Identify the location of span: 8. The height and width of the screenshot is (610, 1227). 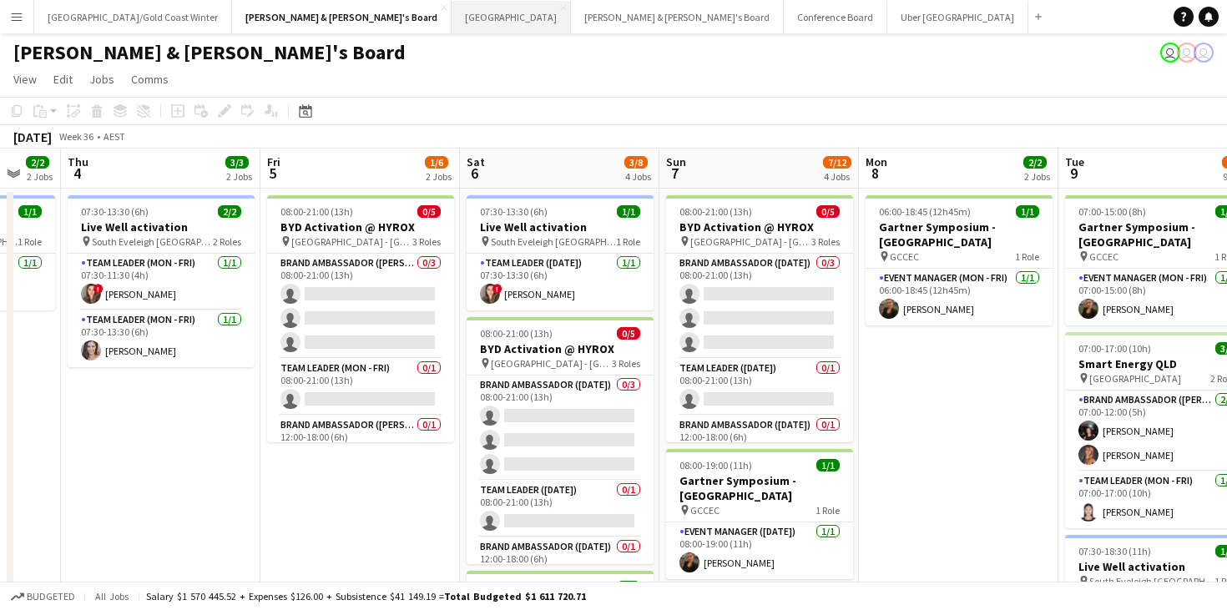
(875, 173).